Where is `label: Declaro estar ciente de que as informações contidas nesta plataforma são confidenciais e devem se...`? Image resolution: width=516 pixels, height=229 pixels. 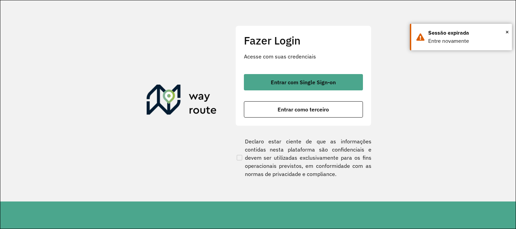
label: Declaro estar ciente de que as informações contidas nesta plataforma são confidenciais e devem se... is located at coordinates (304, 158).